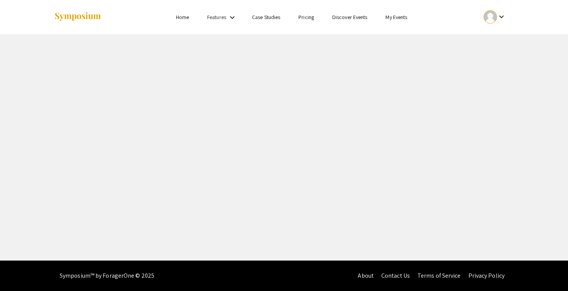 The width and height of the screenshot is (568, 291). What do you see at coordinates (439, 275) in the screenshot?
I see `a: Terms of Service` at bounding box center [439, 275].